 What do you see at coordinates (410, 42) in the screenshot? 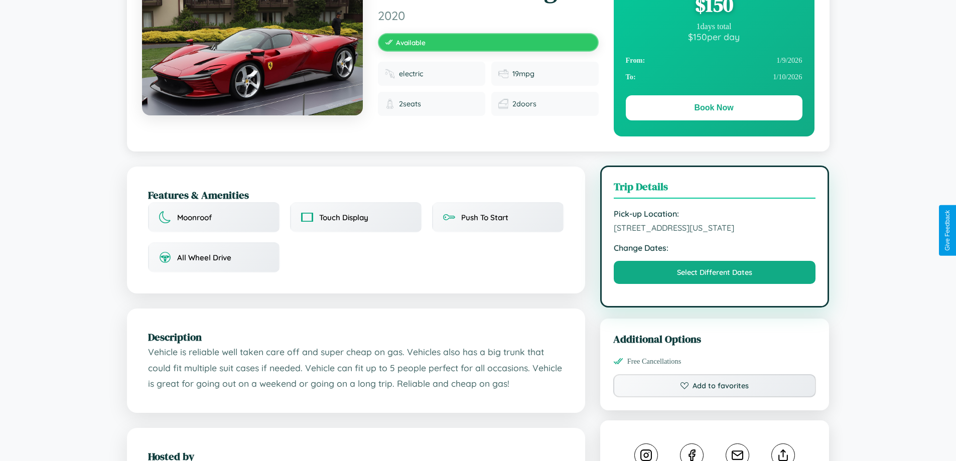
I see `span: Available` at bounding box center [410, 42].